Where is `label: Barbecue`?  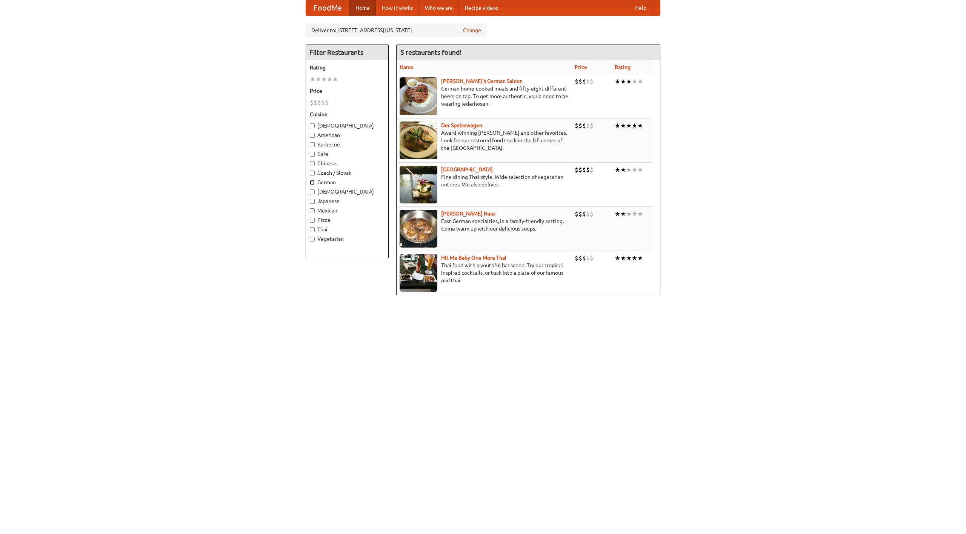 label: Barbecue is located at coordinates (347, 145).